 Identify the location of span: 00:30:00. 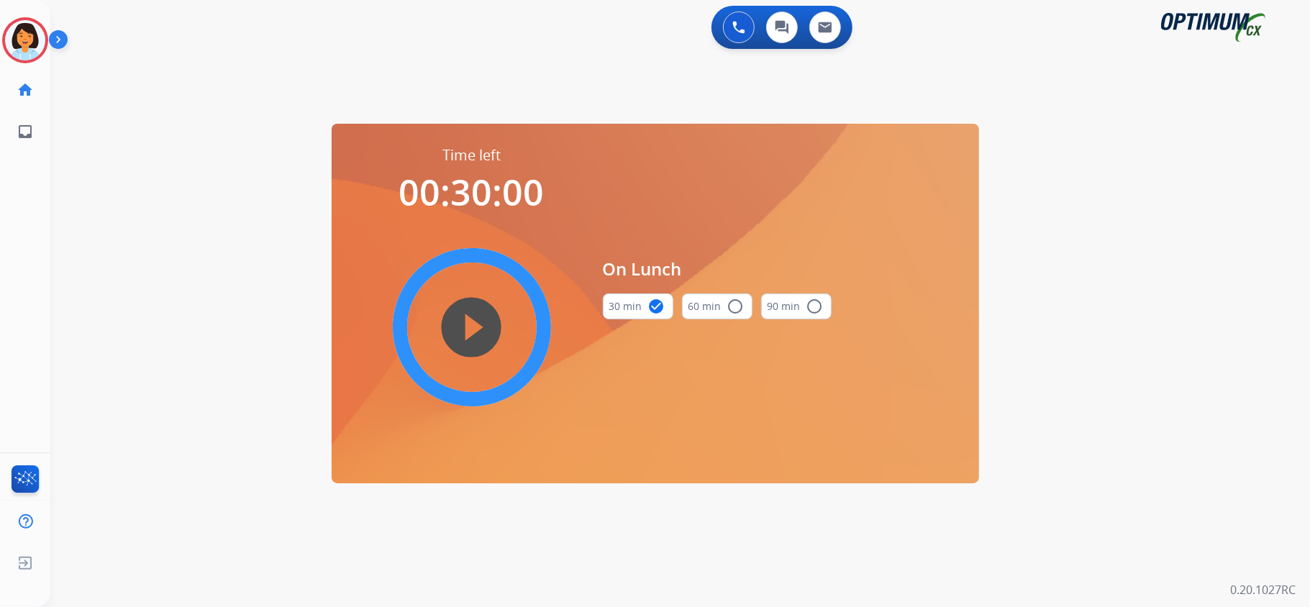
(472, 192).